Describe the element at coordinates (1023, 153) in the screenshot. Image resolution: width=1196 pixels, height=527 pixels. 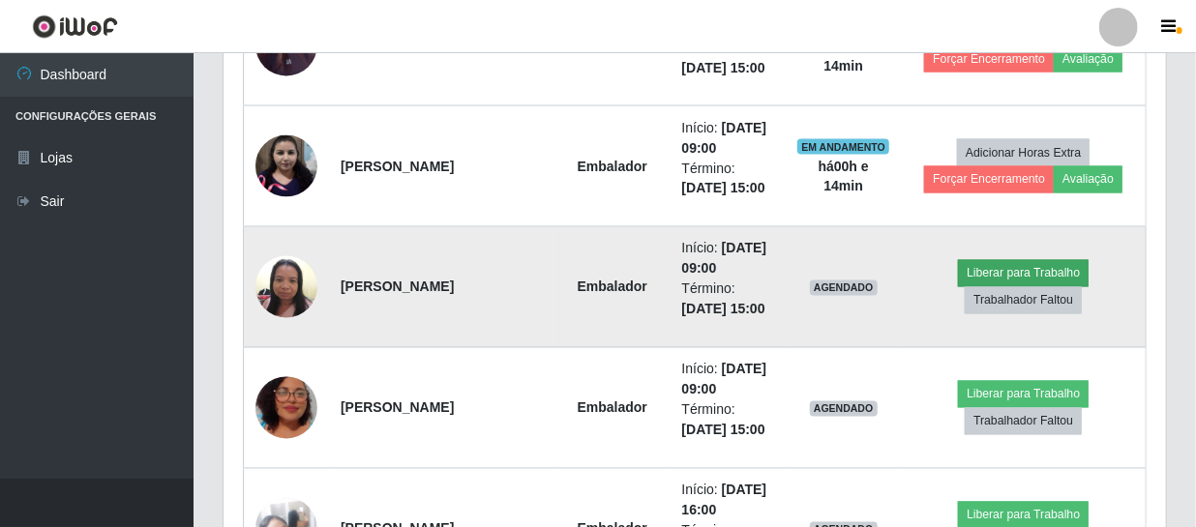
I see `button: Adicionar Horas Extra` at that location.